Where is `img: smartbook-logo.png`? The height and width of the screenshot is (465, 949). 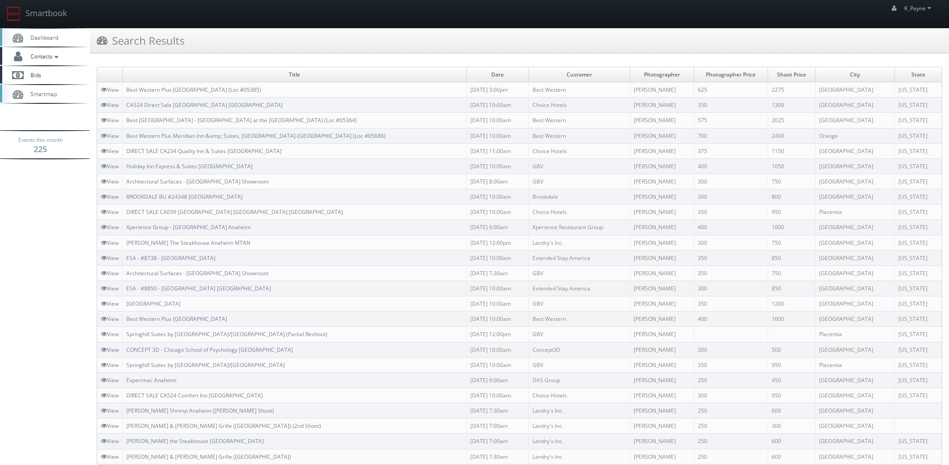 img: smartbook-logo.png is located at coordinates (14, 14).